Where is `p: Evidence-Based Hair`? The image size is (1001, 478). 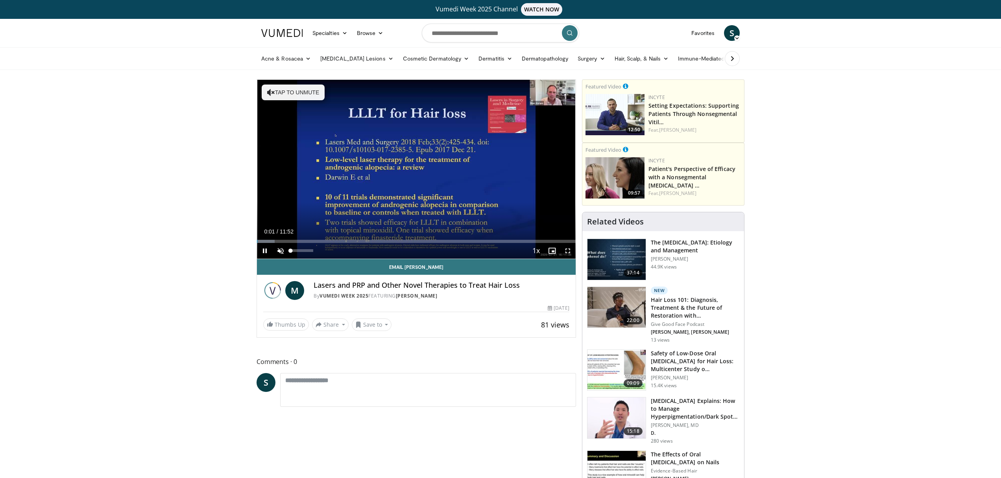 p: Evidence-Based Hair is located at coordinates (695, 471).